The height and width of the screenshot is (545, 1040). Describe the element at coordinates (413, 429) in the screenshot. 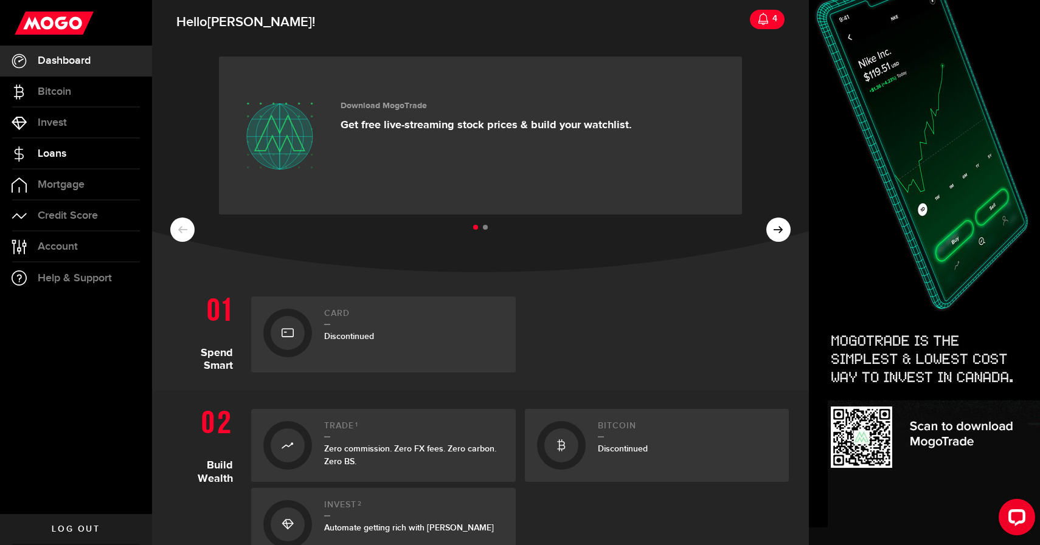

I see `h2: Trade` at that location.